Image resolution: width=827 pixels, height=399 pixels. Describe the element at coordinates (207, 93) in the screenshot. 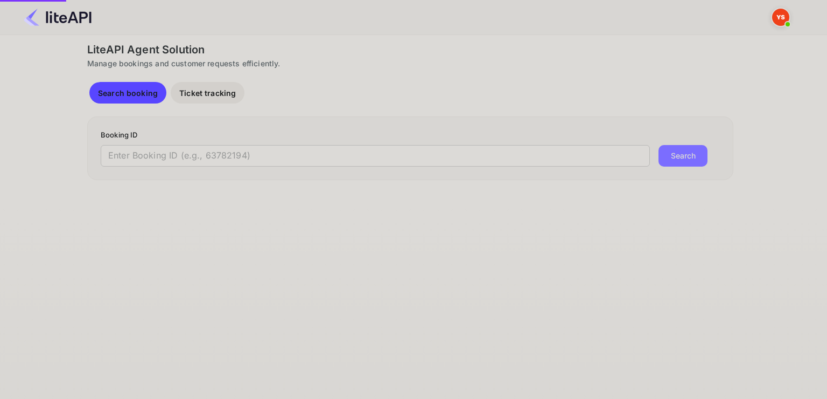

I see `p: Ticket tracking` at that location.